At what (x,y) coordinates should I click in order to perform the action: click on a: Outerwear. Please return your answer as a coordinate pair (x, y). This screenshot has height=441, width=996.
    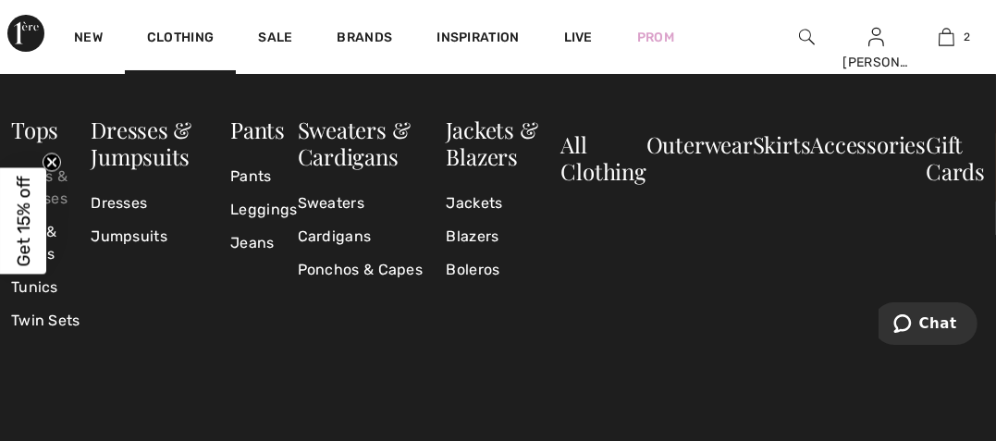
    Looking at the image, I should click on (699, 144).